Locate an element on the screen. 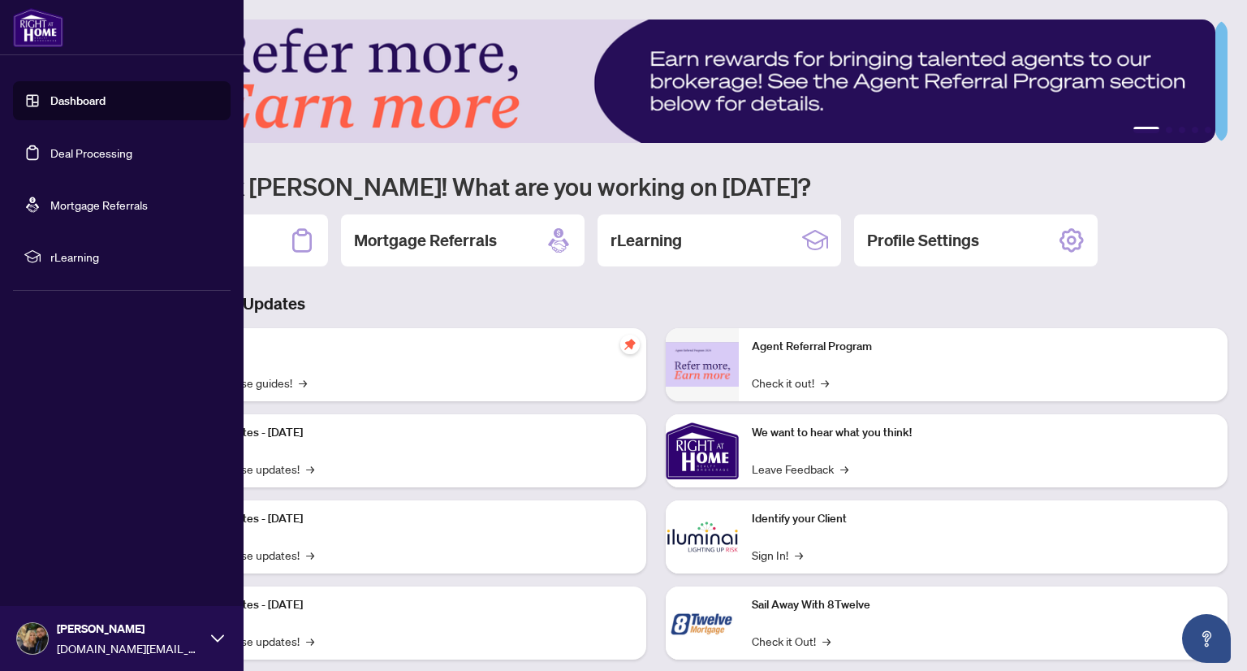  img: Slide 0 is located at coordinates (650, 81).